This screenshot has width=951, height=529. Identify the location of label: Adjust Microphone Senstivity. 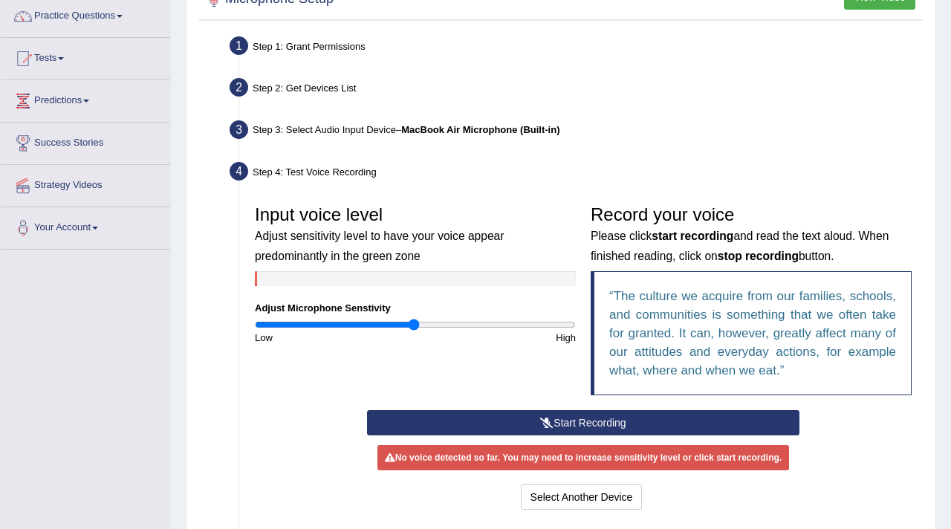
(322, 308).